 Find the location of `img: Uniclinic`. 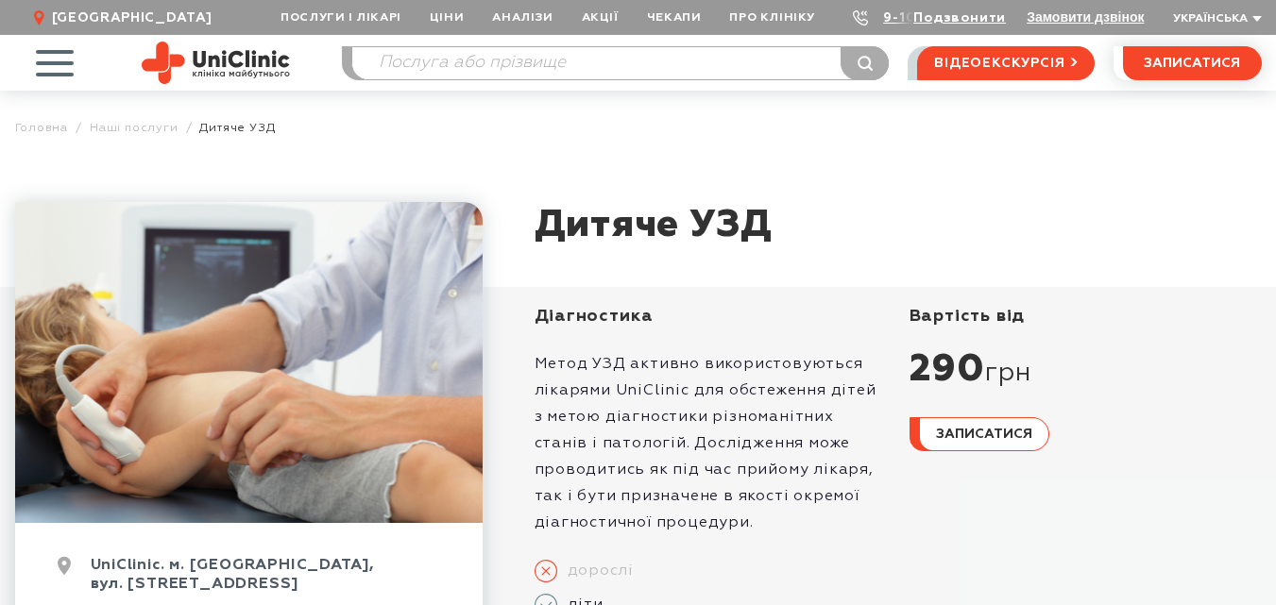

img: Uniclinic is located at coordinates (215, 62).